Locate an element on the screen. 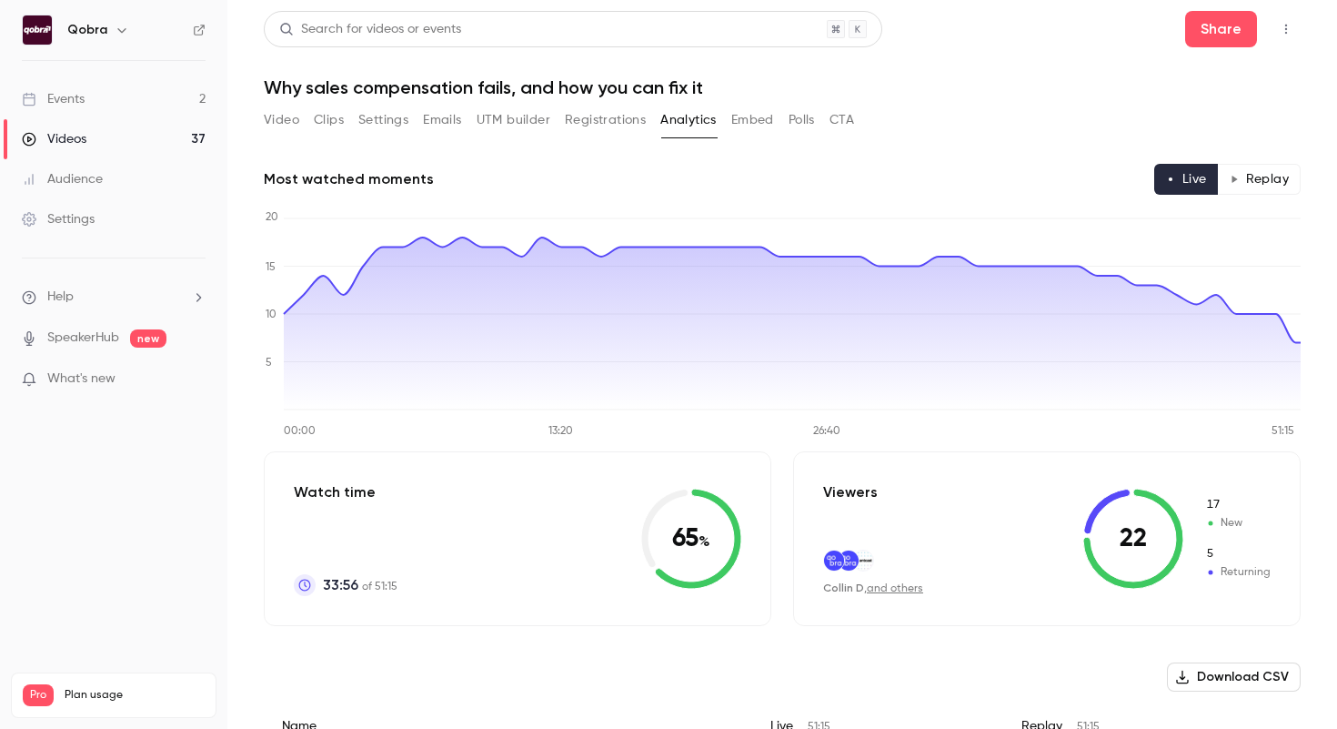 Image resolution: width=1337 pixels, height=729 pixels. tspan: 10 is located at coordinates (271, 315).